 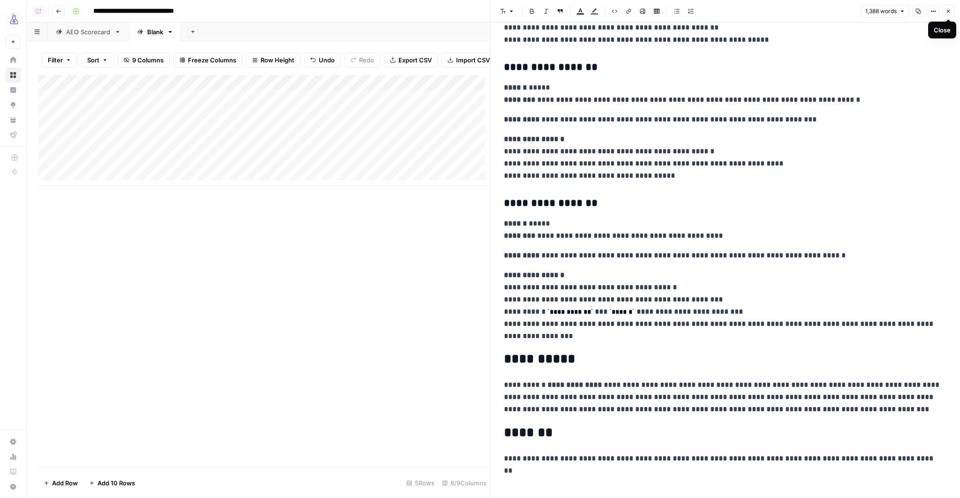 I want to click on div: 5 Rows, so click(x=421, y=483).